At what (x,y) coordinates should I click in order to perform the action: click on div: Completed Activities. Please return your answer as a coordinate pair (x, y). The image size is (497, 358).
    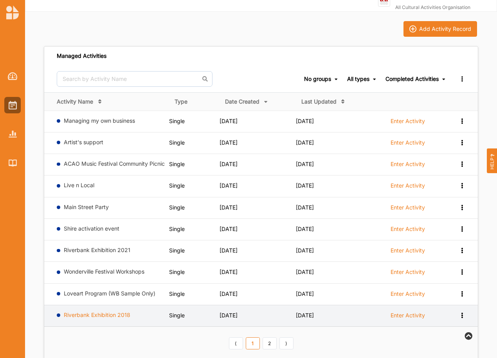
    Looking at the image, I should click on (412, 79).